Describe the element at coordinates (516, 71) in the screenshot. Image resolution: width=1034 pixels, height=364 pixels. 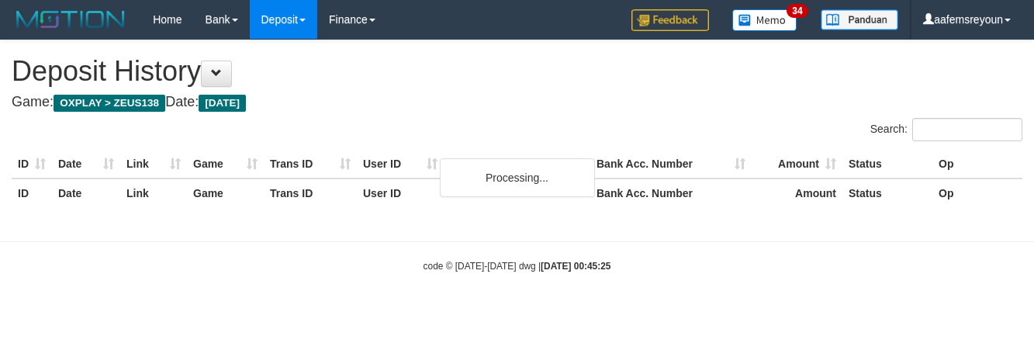
I see `h1: Deposit History` at that location.